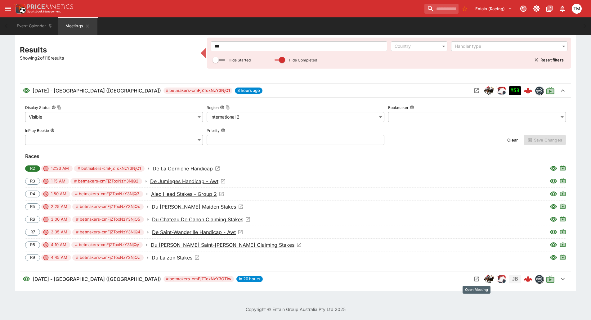 This screenshot has width=591, height=320. I want to click on span: # betmakers-cmFjZToxNzY3NjQ3, so click(107, 194).